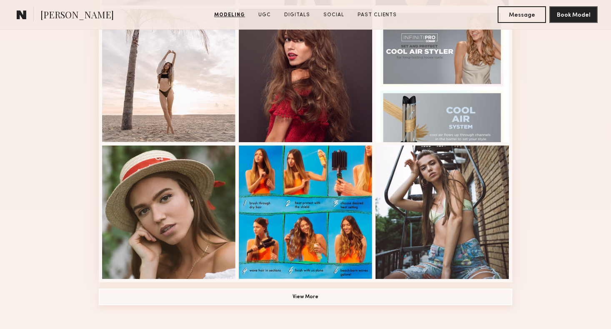 This screenshot has width=611, height=329. Describe the element at coordinates (573, 14) in the screenshot. I see `a: Book Model` at that location.